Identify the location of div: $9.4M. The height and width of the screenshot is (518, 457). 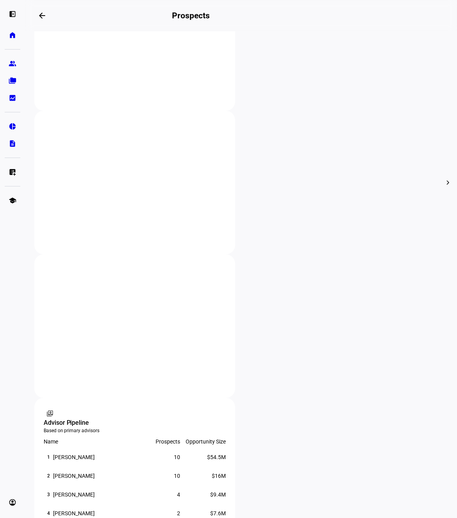
(203, 494).